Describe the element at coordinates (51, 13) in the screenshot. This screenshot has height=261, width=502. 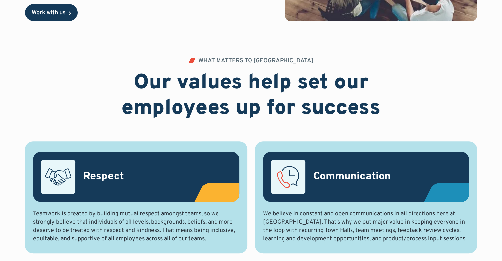
I see `a: Work with us` at that location.